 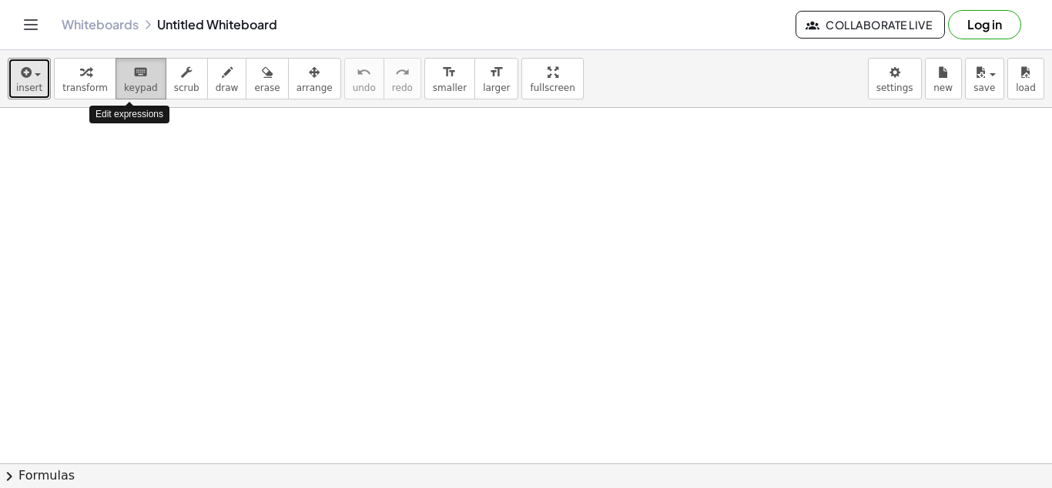 What do you see at coordinates (496, 88) in the screenshot?
I see `span: larger` at bounding box center [496, 88].